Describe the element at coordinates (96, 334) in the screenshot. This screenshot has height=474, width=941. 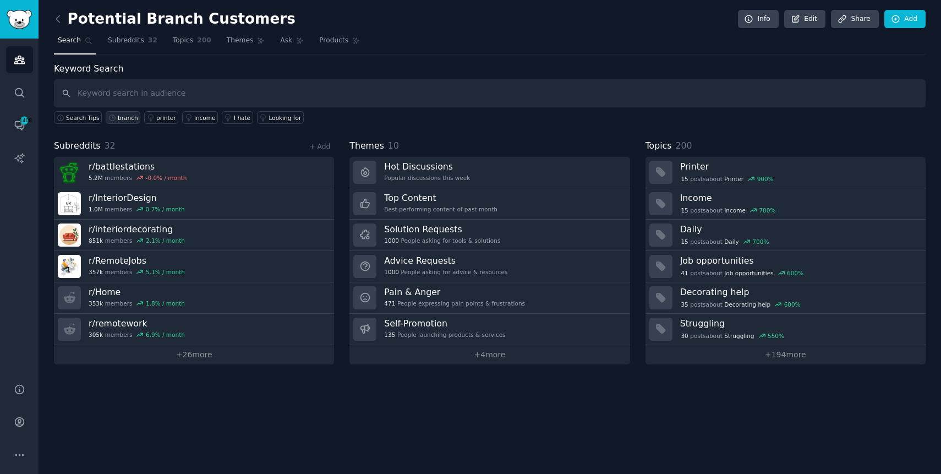
I see `span: 305k` at that location.